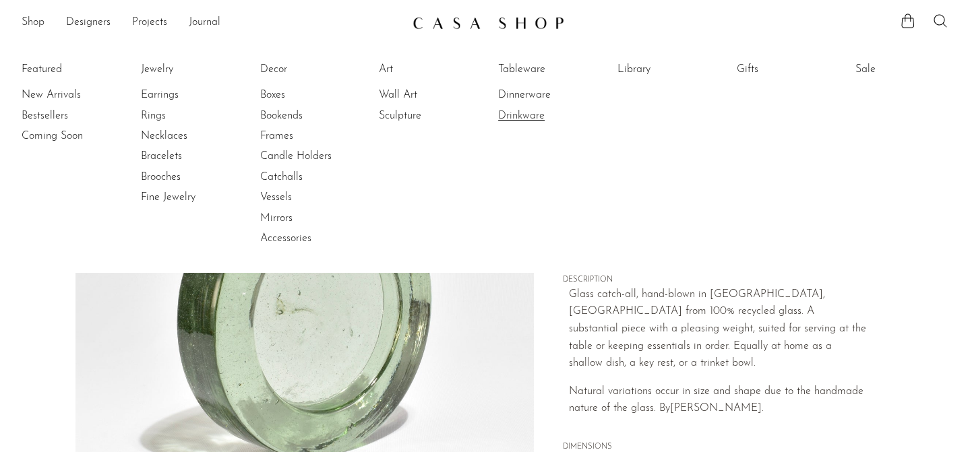 The image size is (970, 452). I want to click on ul: NEW HEADER MENU, so click(212, 23).